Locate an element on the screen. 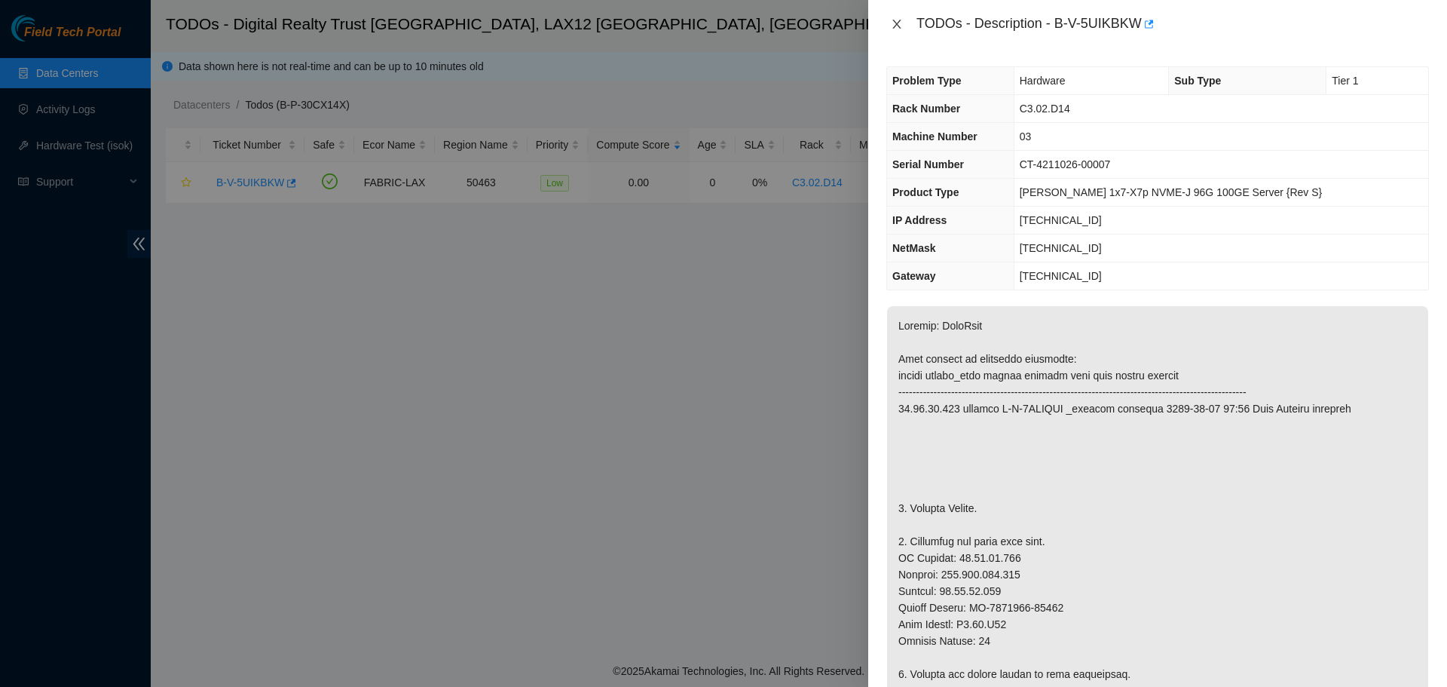 Image resolution: width=1447 pixels, height=687 pixels. span: Problem Type is located at coordinates (927, 81).